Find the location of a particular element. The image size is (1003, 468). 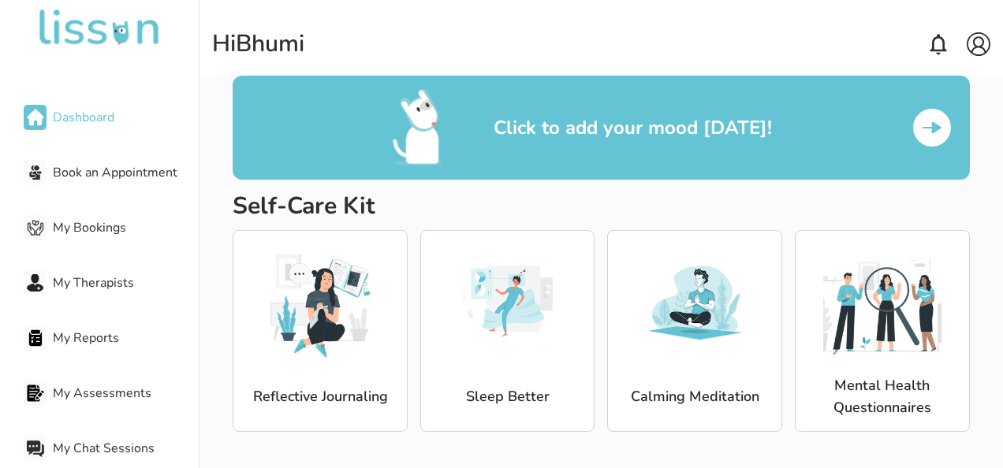

img: My Chat Sessions is located at coordinates (35, 449).